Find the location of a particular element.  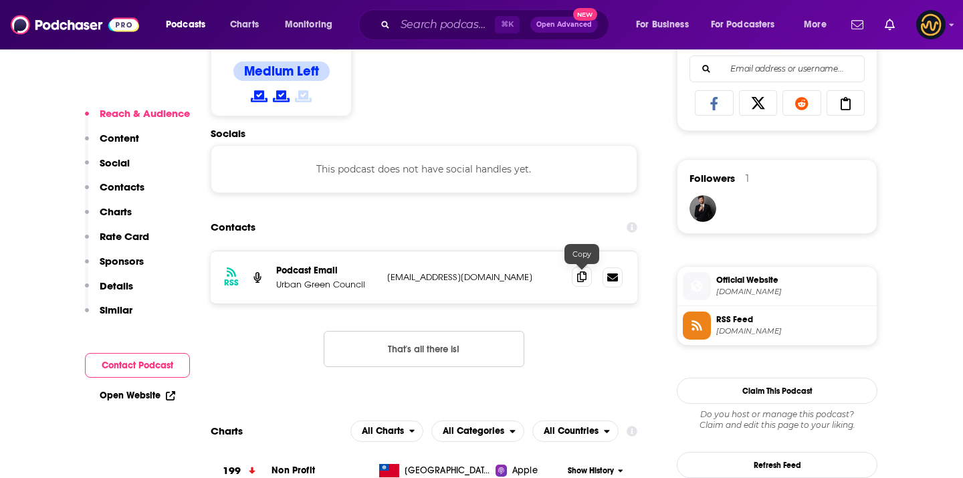

button: Show History is located at coordinates (596, 471).